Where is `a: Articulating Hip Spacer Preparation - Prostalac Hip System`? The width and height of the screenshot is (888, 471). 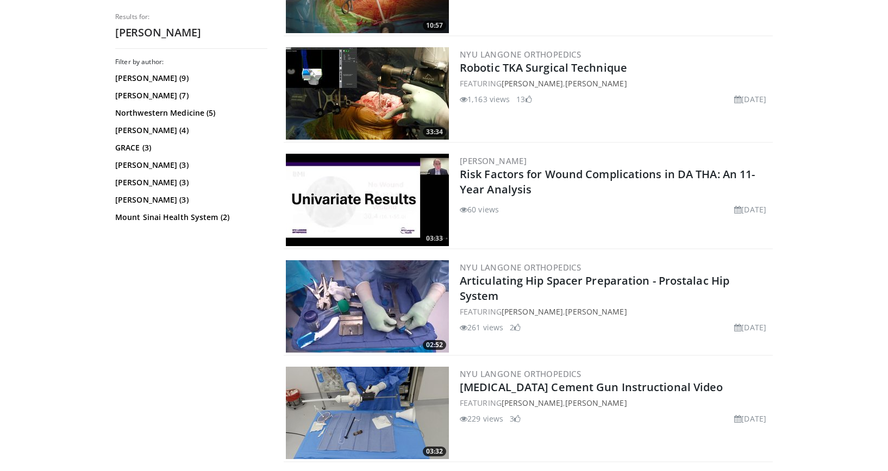 a: Articulating Hip Spacer Preparation - Prostalac Hip System is located at coordinates (595, 288).